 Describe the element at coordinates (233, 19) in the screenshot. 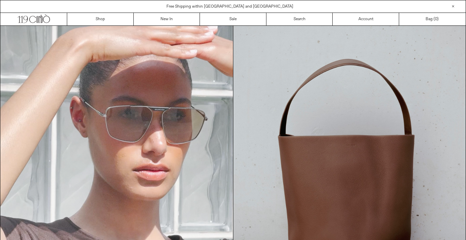

I see `a: Sale` at that location.